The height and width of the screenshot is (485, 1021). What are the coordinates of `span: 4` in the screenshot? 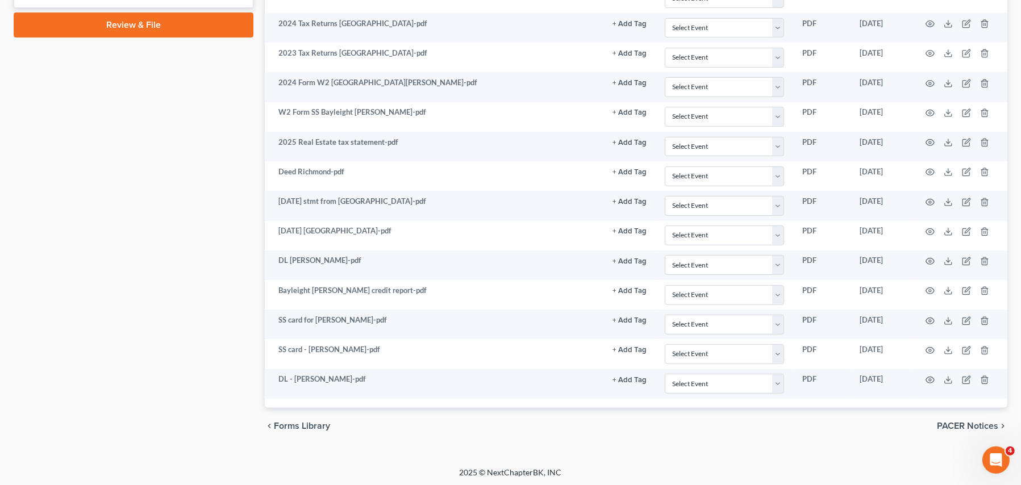 It's located at (1010, 451).